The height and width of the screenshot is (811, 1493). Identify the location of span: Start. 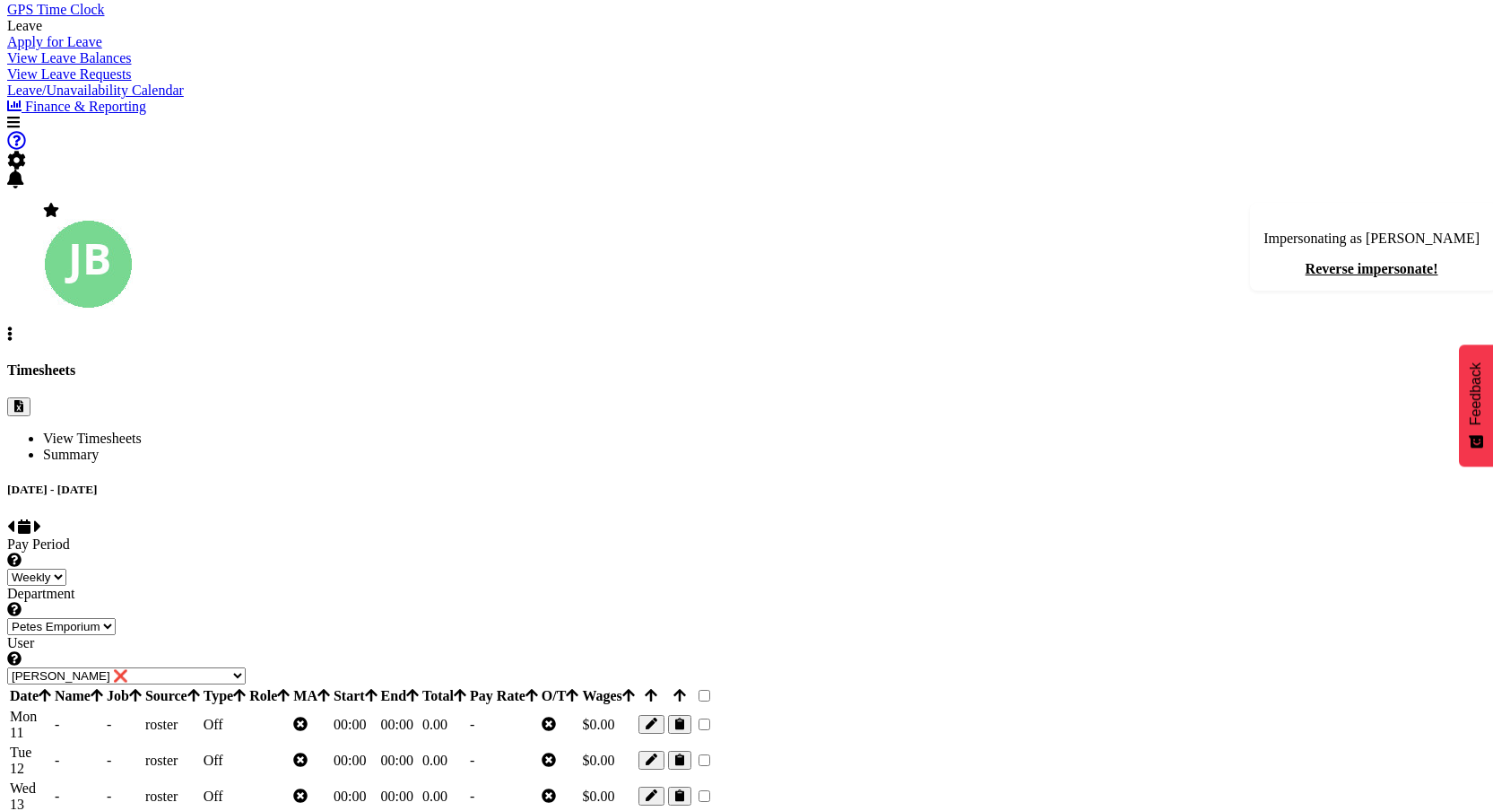
(355, 695).